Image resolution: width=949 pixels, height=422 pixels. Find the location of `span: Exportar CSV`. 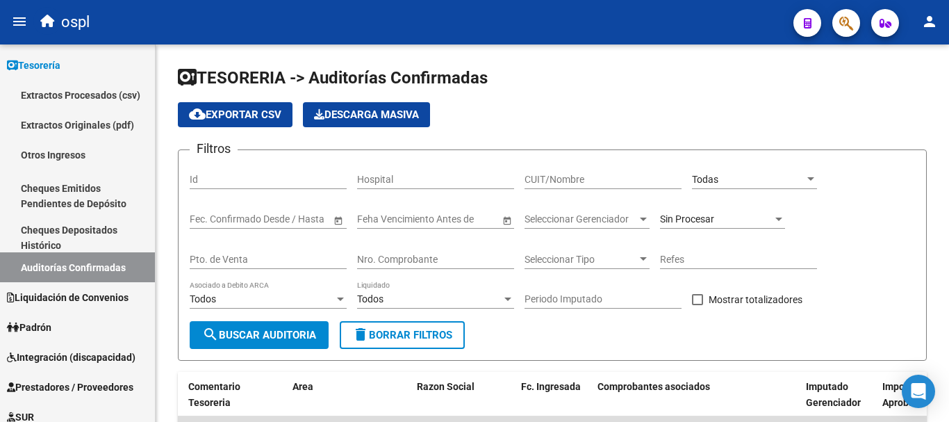

span: Exportar CSV is located at coordinates (235, 115).